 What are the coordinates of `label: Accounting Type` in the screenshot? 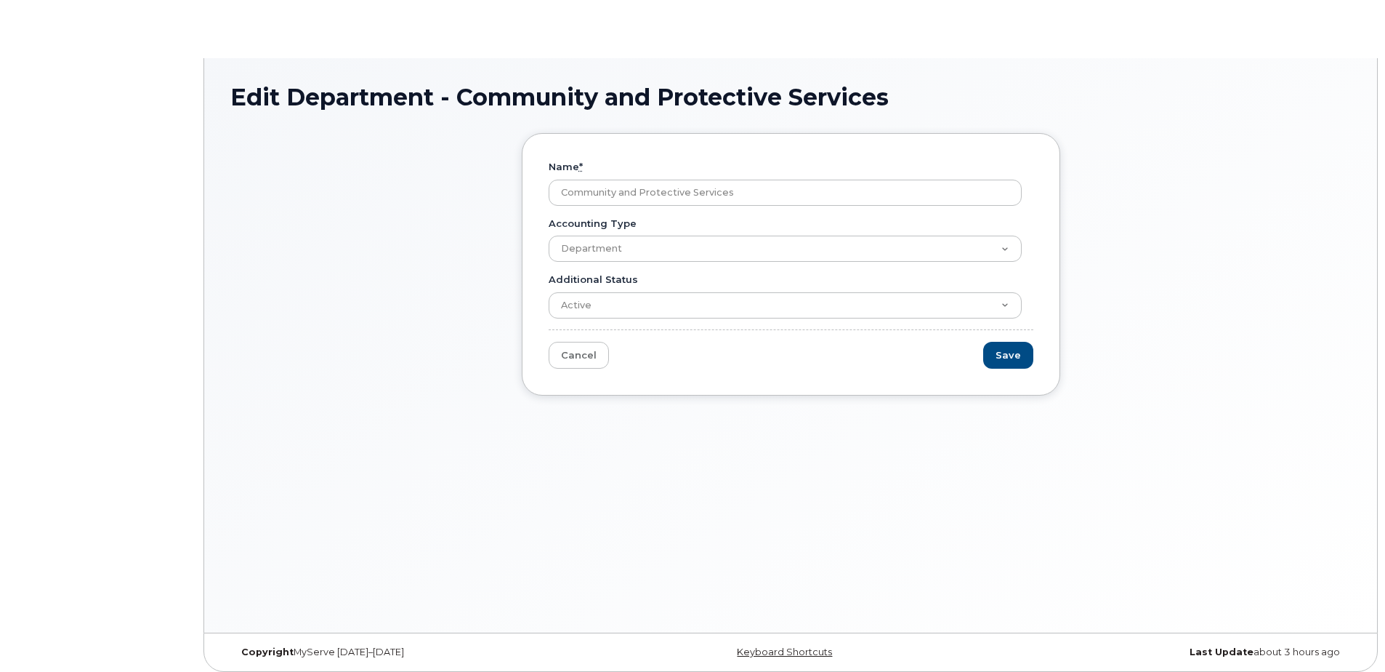 It's located at (592, 223).